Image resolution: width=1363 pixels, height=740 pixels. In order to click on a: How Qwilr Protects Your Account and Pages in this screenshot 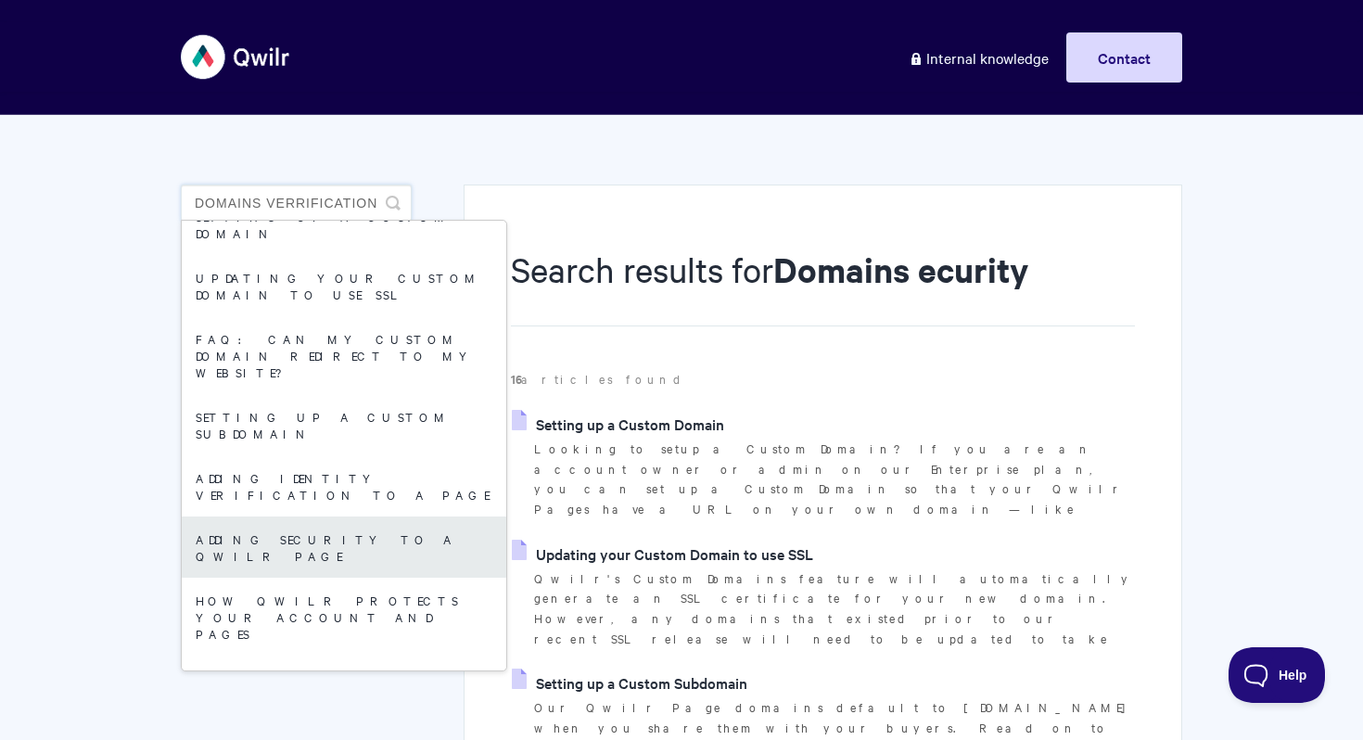, I will do `click(344, 616)`.